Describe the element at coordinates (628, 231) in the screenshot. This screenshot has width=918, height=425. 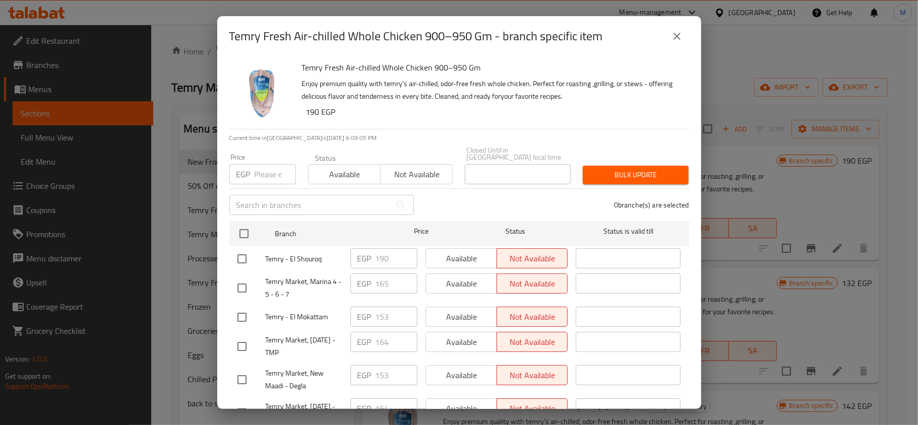
I see `span: Status is valid till` at that location.